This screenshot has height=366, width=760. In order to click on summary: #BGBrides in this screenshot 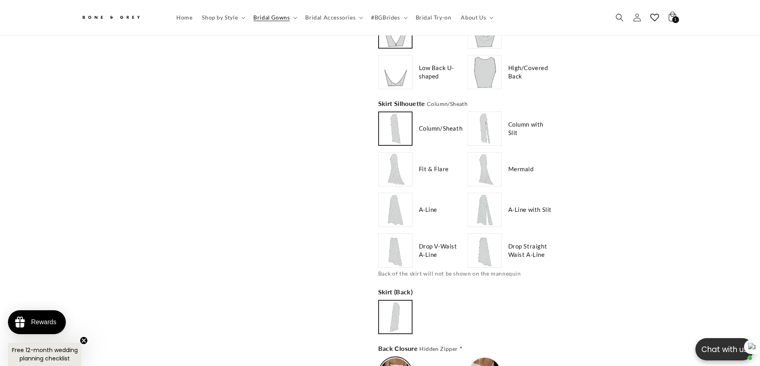, I will do `click(388, 18)`.